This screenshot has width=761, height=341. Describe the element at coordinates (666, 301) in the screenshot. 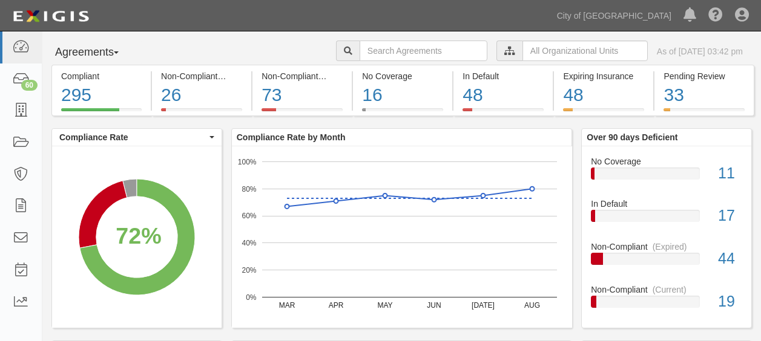

I see `a: Non-Compliant(Current)19` at that location.